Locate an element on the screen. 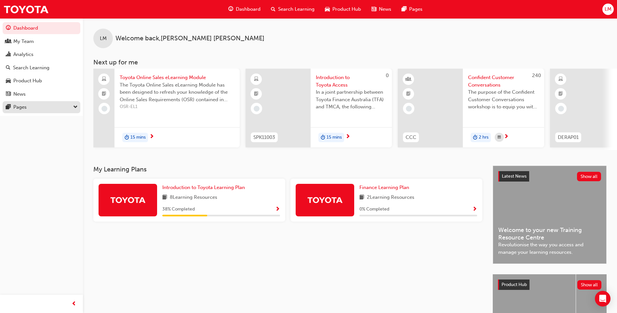 This screenshot has height=313, width=617. a: 240CCCConfident Customer ConversationsThe purpose of the Confident Customer Conversations worksho... is located at coordinates (471, 108).